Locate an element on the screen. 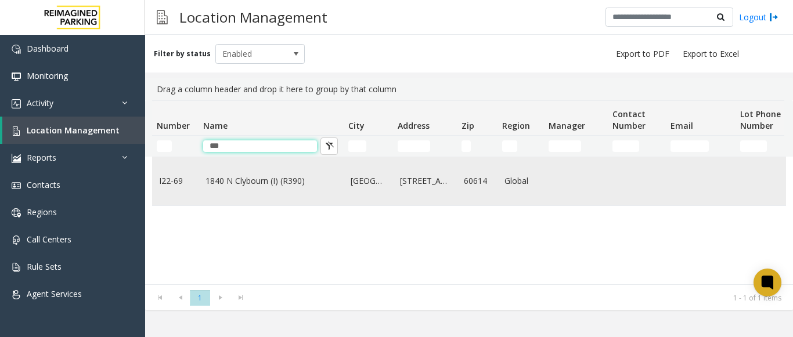 The width and height of the screenshot is (793, 337). a: I22-69 is located at coordinates (175, 181).